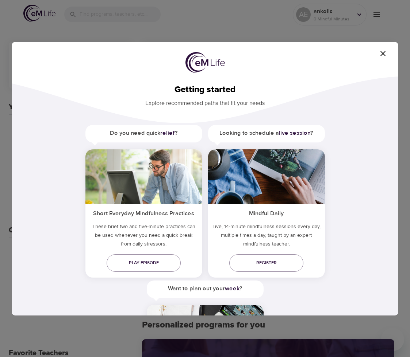 Image resolution: width=410 pixels, height=357 pixels. I want to click on a: relief, so click(167, 133).